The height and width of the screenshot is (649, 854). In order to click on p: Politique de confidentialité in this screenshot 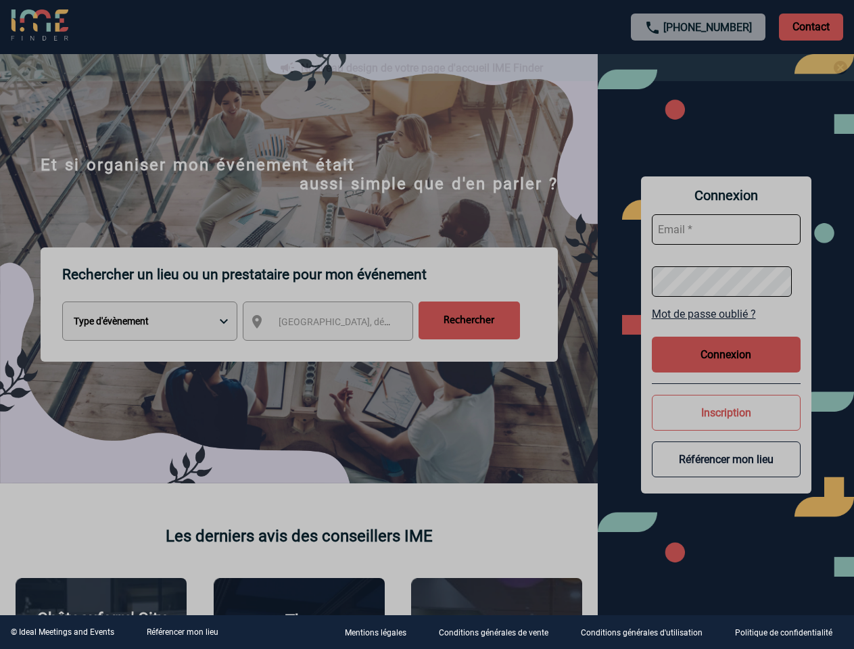, I will do `click(784, 634)`.